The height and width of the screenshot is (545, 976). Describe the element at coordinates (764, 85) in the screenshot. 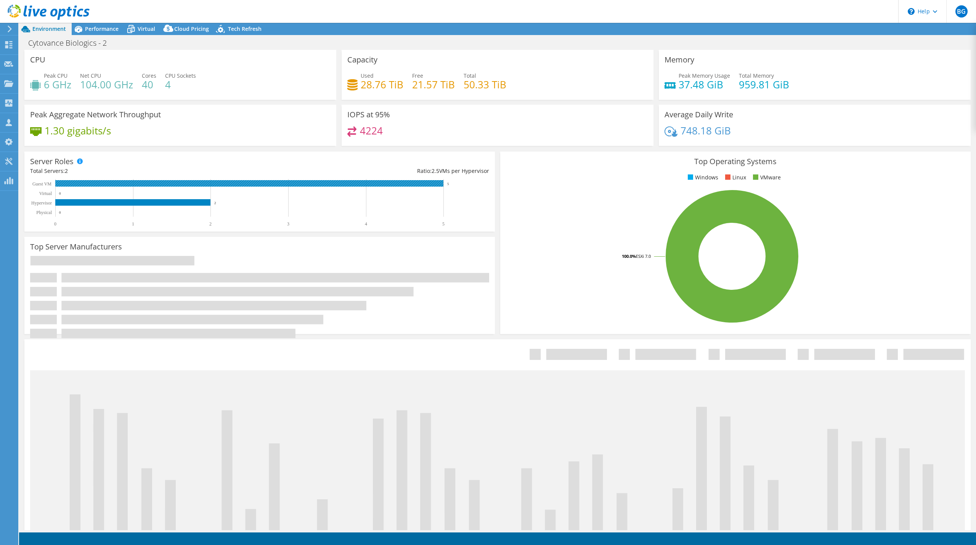

I see `h4: 959.81 GiB` at that location.